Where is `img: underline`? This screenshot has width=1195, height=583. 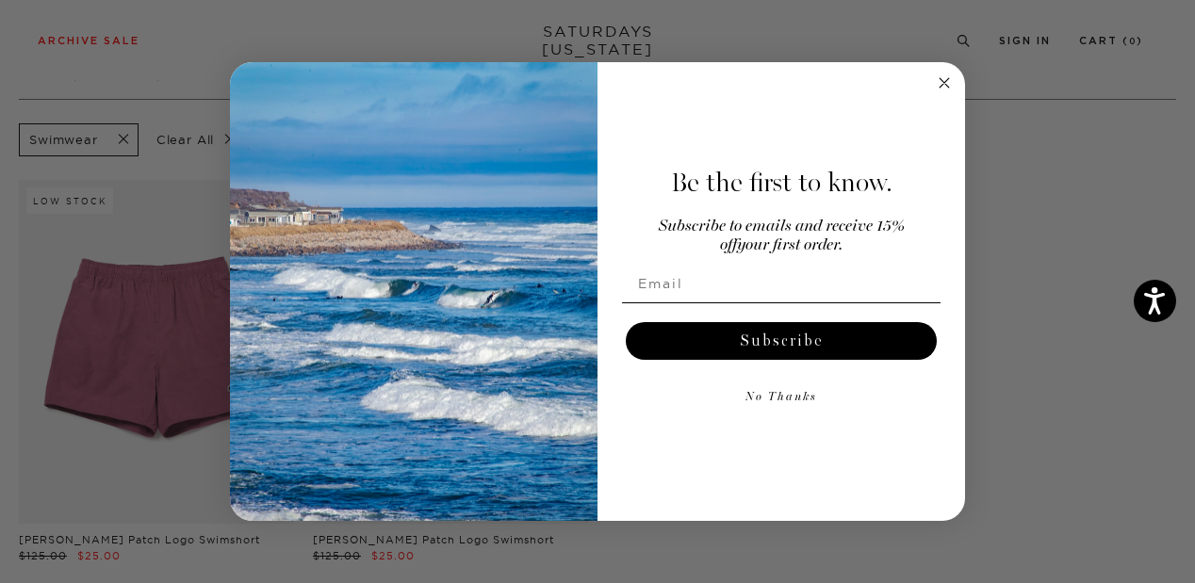 img: underline is located at coordinates (781, 302).